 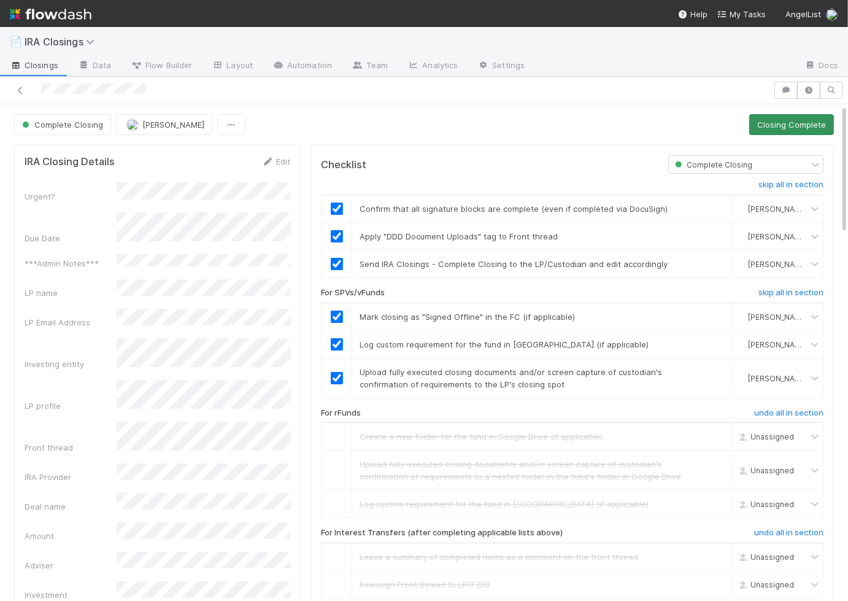 I want to click on span: Flow Builder, so click(x=161, y=65).